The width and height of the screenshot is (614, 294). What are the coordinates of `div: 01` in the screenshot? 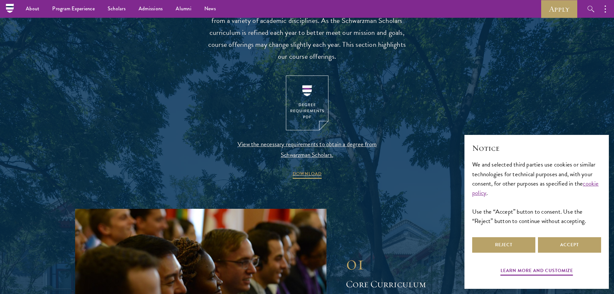 It's located at (443, 263).